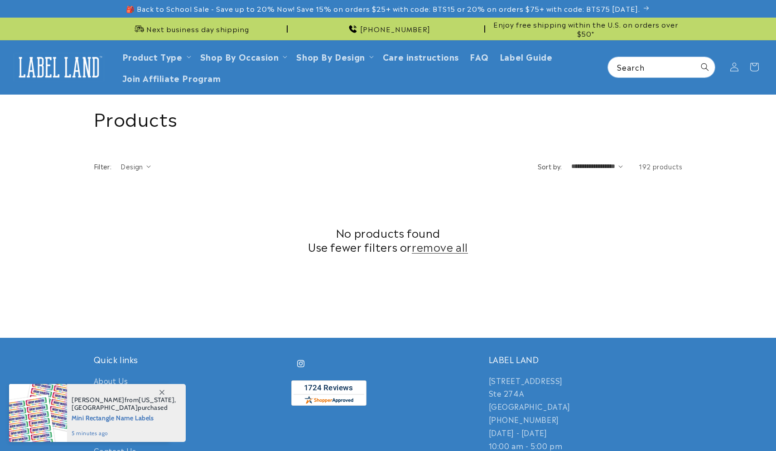 This screenshot has height=451, width=776. I want to click on h2: No products found Use fewer filters or, so click(388, 240).